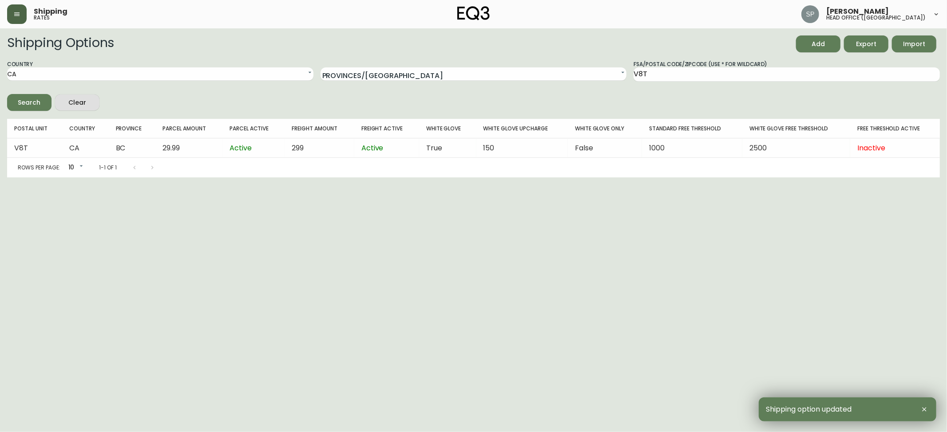  Describe the element at coordinates (39, 168) in the screenshot. I see `p: Rows per page:` at that location.